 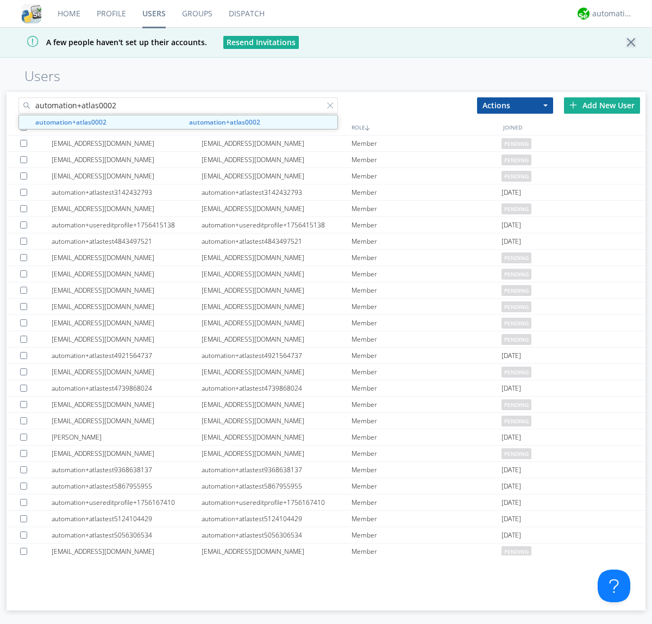 What do you see at coordinates (261, 42) in the screenshot?
I see `button: Resend Invitations` at bounding box center [261, 42].